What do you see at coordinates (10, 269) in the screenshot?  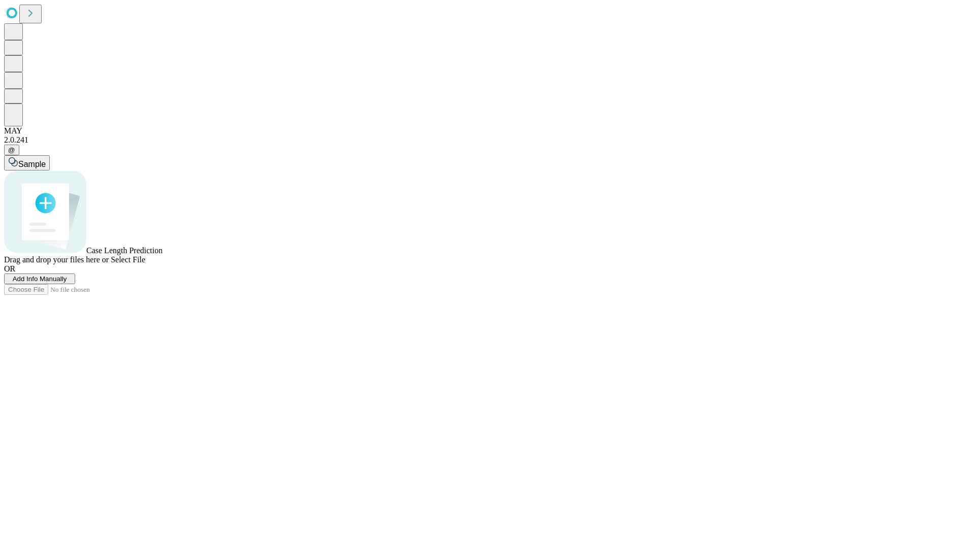 I see `span: OR` at bounding box center [10, 269].